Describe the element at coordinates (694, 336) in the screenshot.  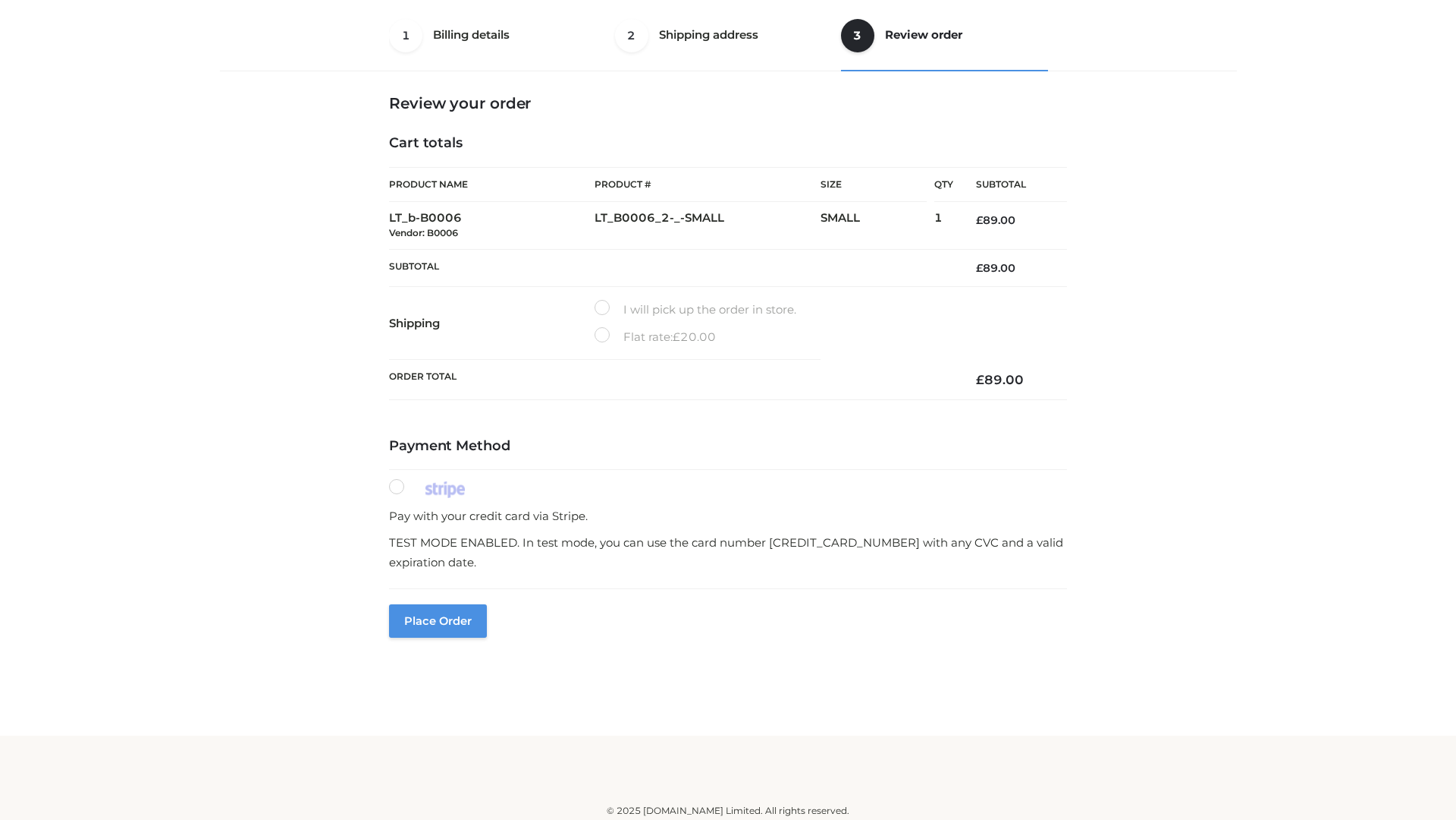
I see `bdi: 20.00` at that location.